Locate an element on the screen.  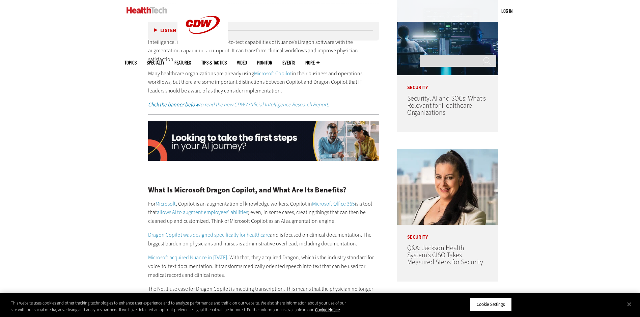
p: For , Copilot is an augmentation of knowledge workers. Copilot in is a tool that ; even, in some ... is located at coordinates (264, 212).